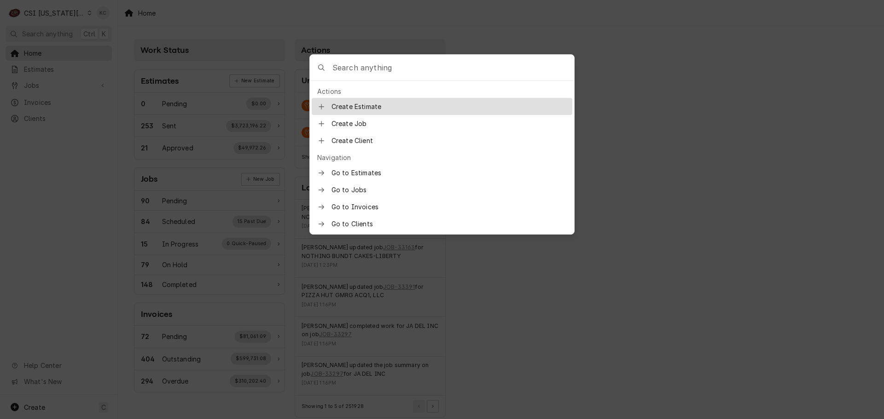 This screenshot has height=419, width=884. Describe the element at coordinates (442, 91) in the screenshot. I see `div: Actions` at that location.